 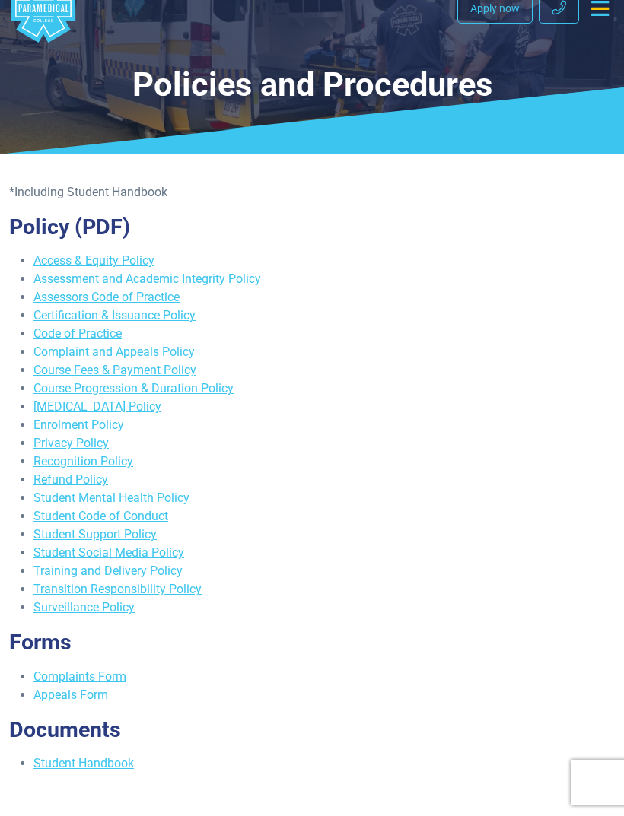 What do you see at coordinates (147, 278) in the screenshot?
I see `a: Assessment and Academic Integrity Policy` at bounding box center [147, 278].